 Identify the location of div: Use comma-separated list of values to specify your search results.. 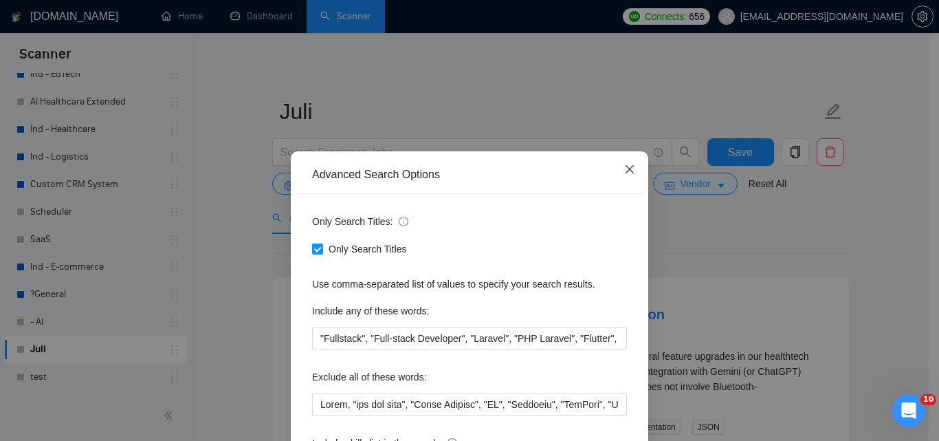
(470, 284).